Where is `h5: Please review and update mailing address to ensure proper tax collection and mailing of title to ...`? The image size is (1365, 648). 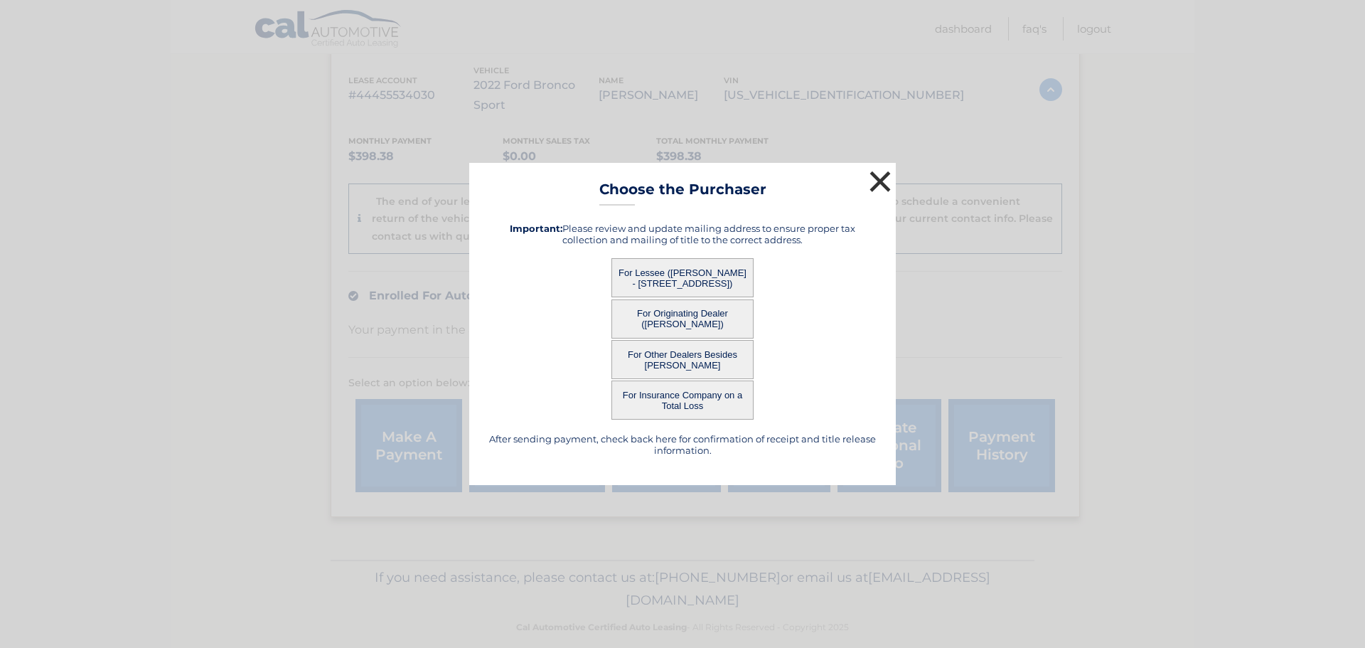 h5: Please review and update mailing address to ensure proper tax collection and mailing of title to ... is located at coordinates (682, 234).